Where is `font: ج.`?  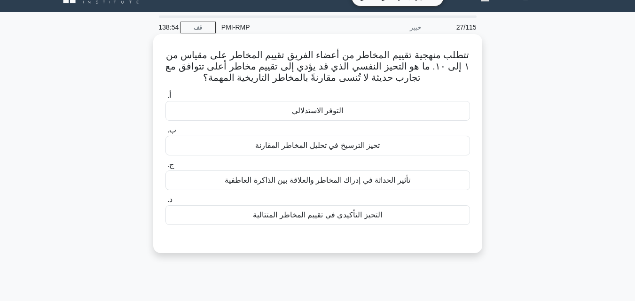 font: ج. is located at coordinates (171, 164).